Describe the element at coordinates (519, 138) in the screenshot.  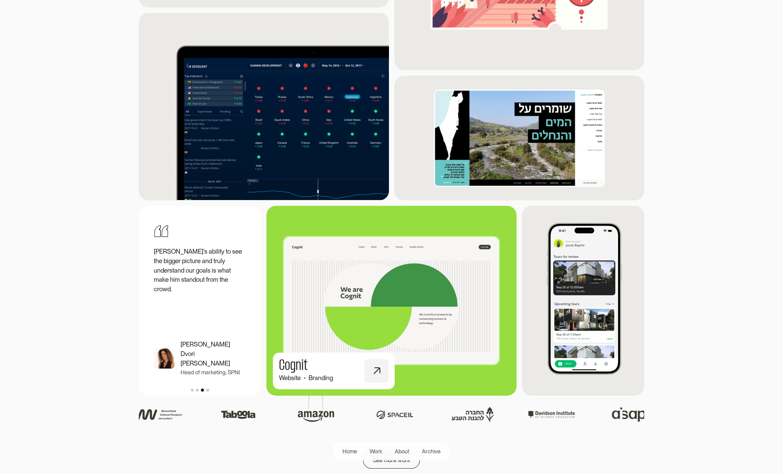
I see `img: spni homepage screenshot` at that location.